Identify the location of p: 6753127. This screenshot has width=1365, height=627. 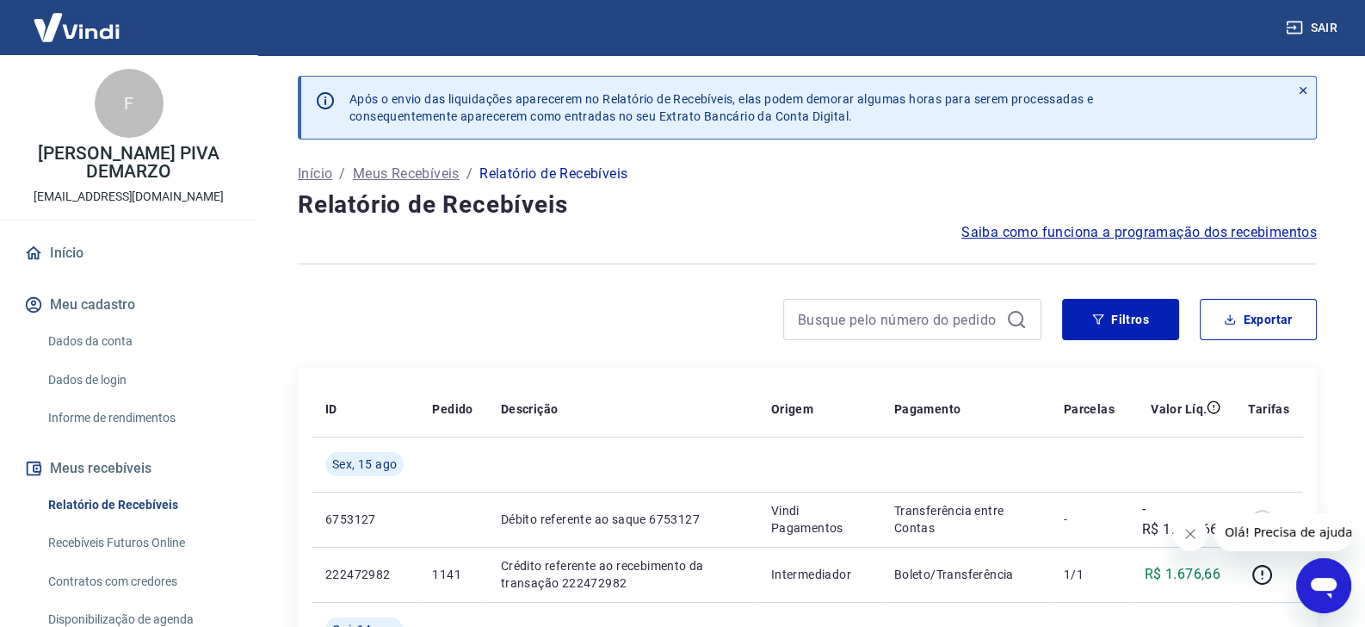
(365, 519).